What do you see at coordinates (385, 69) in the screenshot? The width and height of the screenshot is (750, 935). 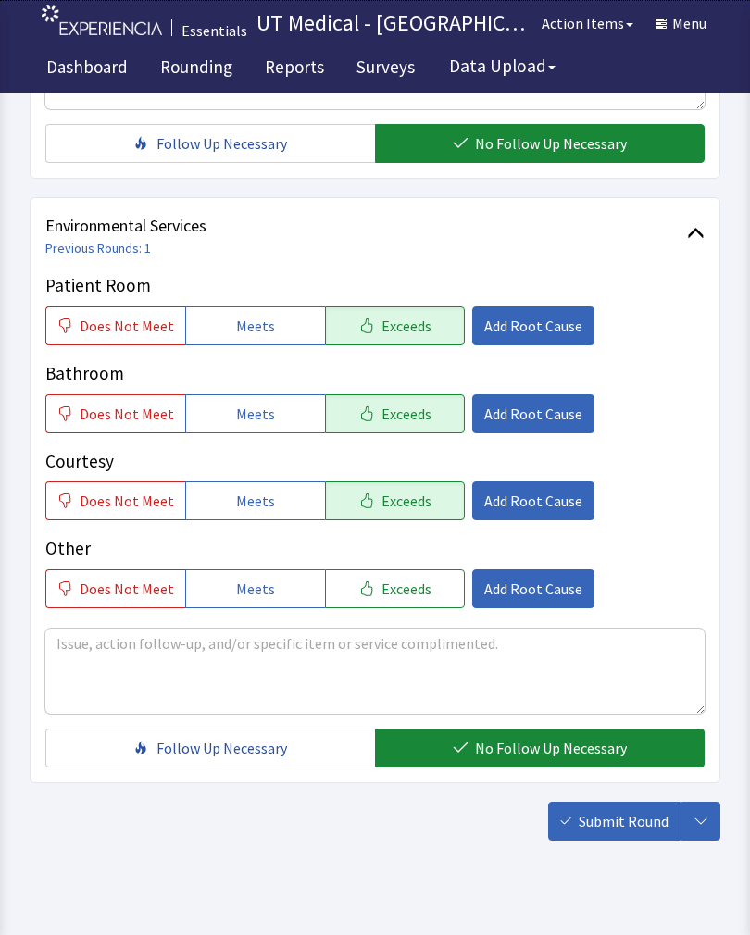 I see `a: Surveys` at bounding box center [385, 69].